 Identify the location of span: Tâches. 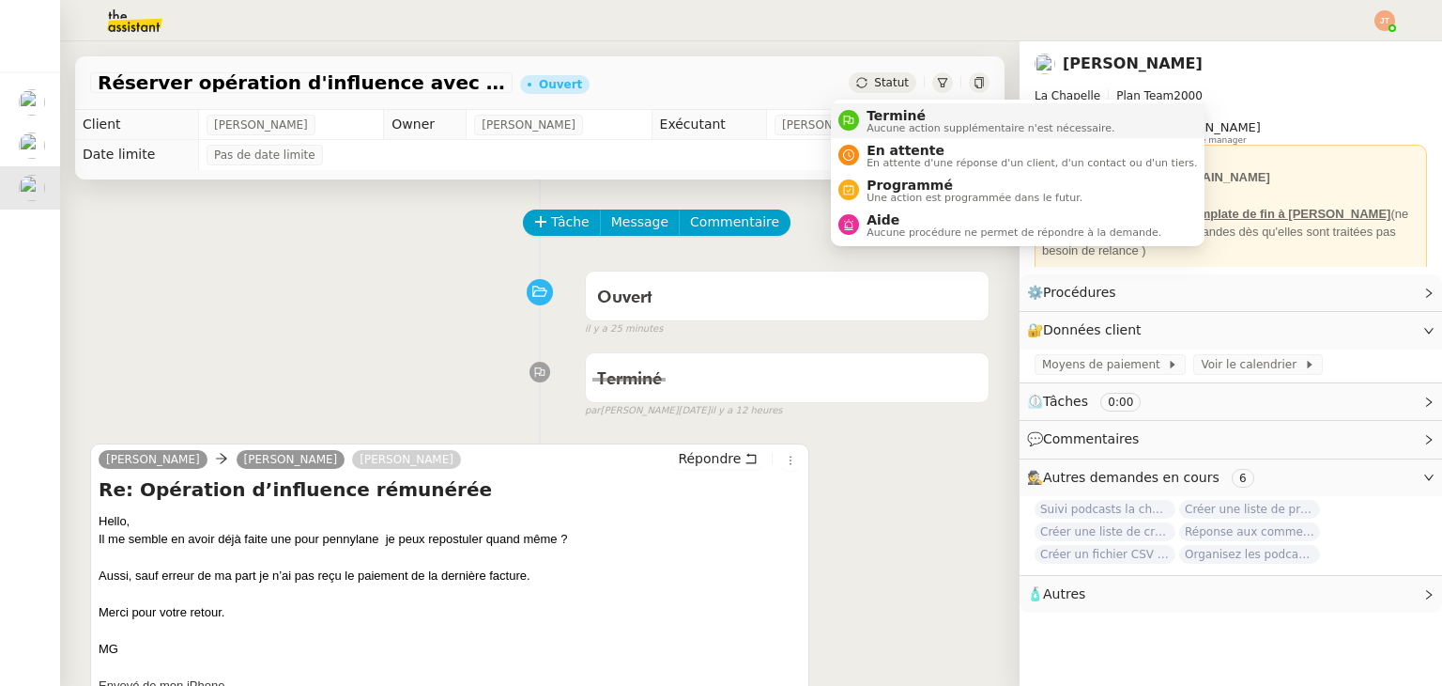
(1066, 401).